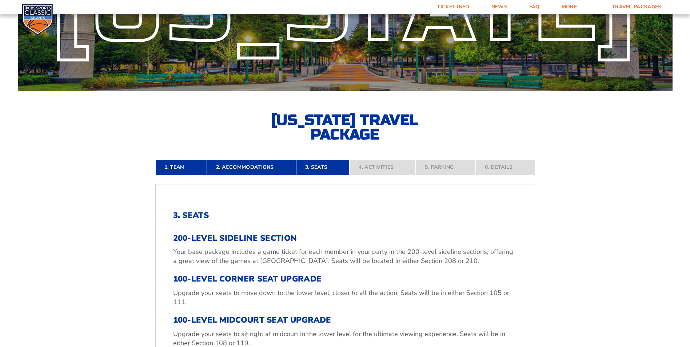  What do you see at coordinates (345, 297) in the screenshot?
I see `p: Upgrade your seats to move down to the lower level, closer to all the action. Seats will be in ei...` at bounding box center [345, 297].